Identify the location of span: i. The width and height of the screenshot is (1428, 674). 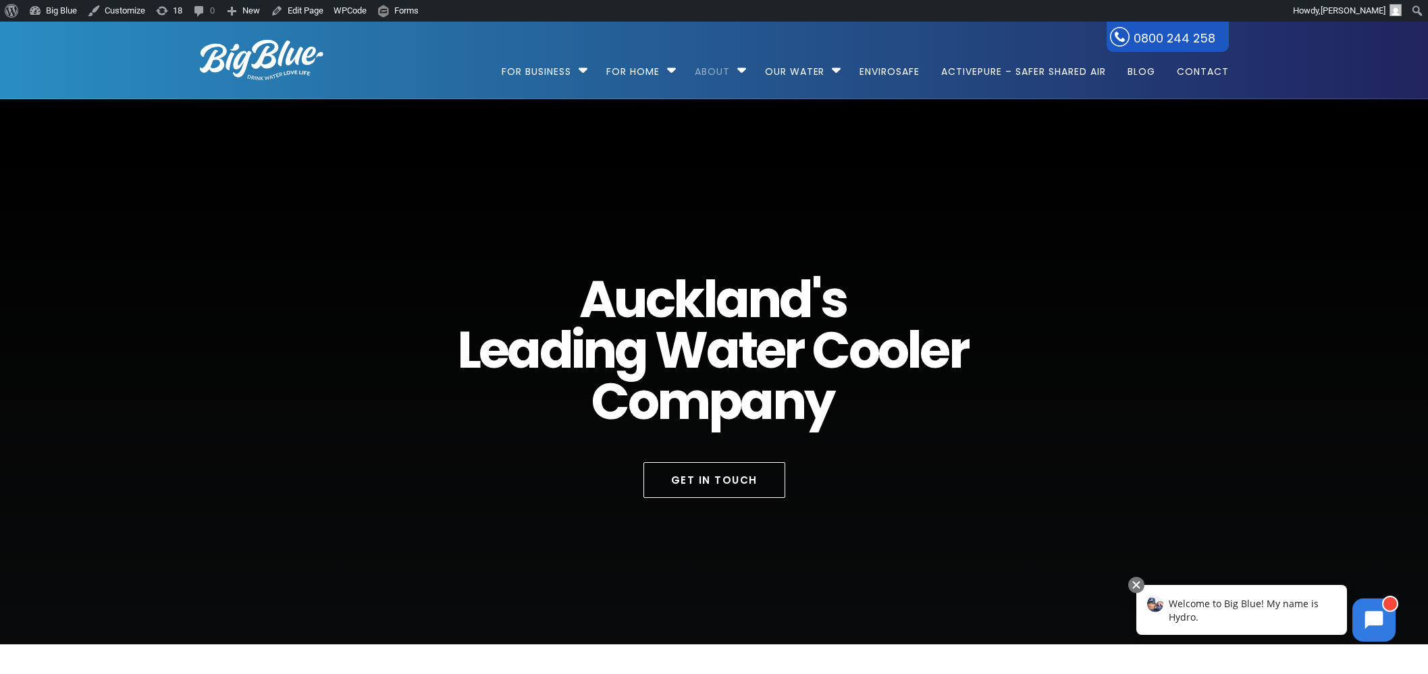
(577, 350).